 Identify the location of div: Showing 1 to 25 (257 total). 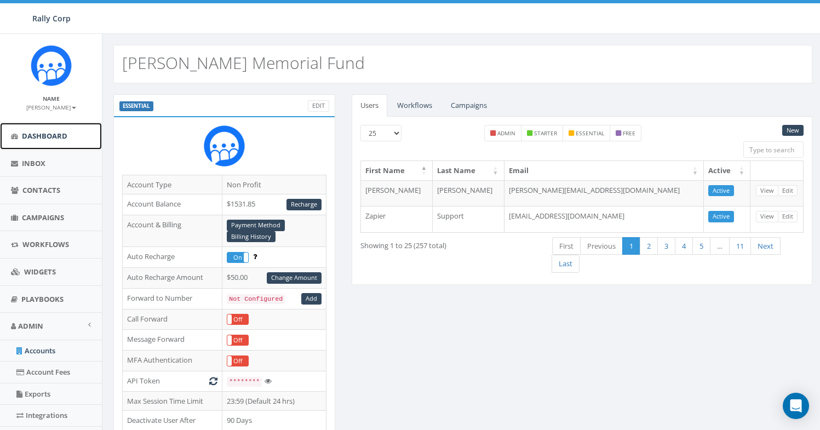
(447, 243).